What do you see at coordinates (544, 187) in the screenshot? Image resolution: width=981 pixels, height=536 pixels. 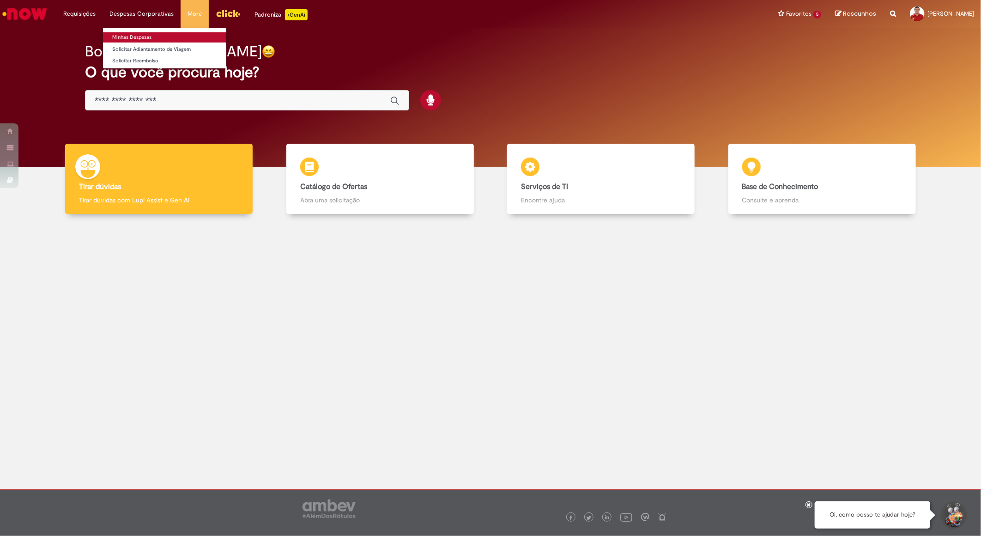 I see `b: Serviços de TI` at bounding box center [544, 187].